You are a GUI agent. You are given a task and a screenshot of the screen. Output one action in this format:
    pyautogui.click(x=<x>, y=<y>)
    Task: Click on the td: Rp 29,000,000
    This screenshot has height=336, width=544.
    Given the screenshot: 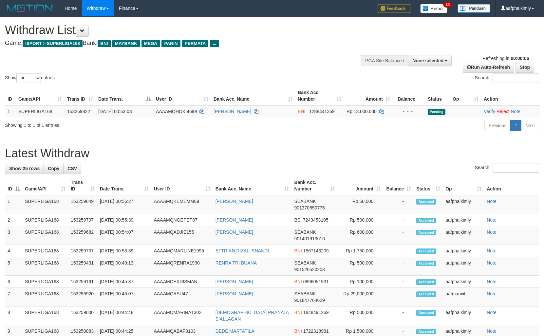 What is the action you would take?
    pyautogui.click(x=360, y=297)
    